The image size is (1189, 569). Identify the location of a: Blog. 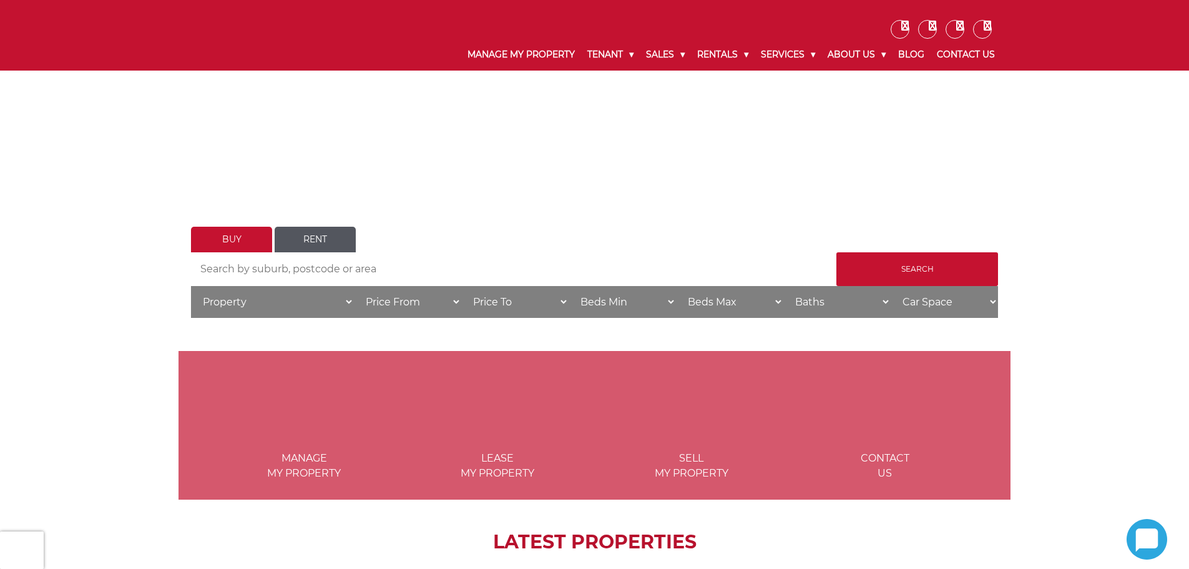
(911, 54).